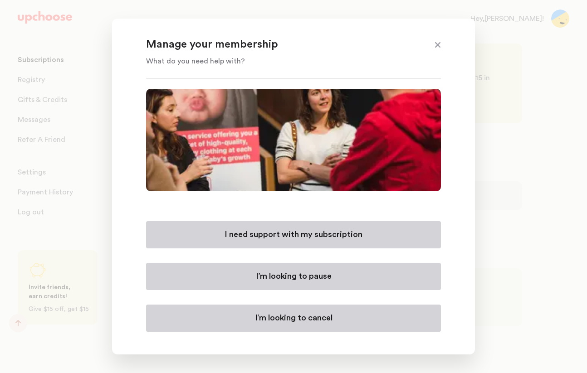 This screenshot has width=587, height=373. What do you see at coordinates (293, 277) in the screenshot?
I see `button: I’m looking to pause` at bounding box center [293, 277].